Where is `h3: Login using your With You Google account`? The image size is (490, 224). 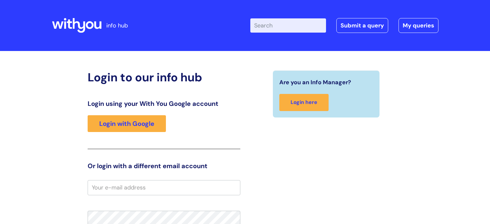 h3: Login using your With You Google account is located at coordinates (164, 103).